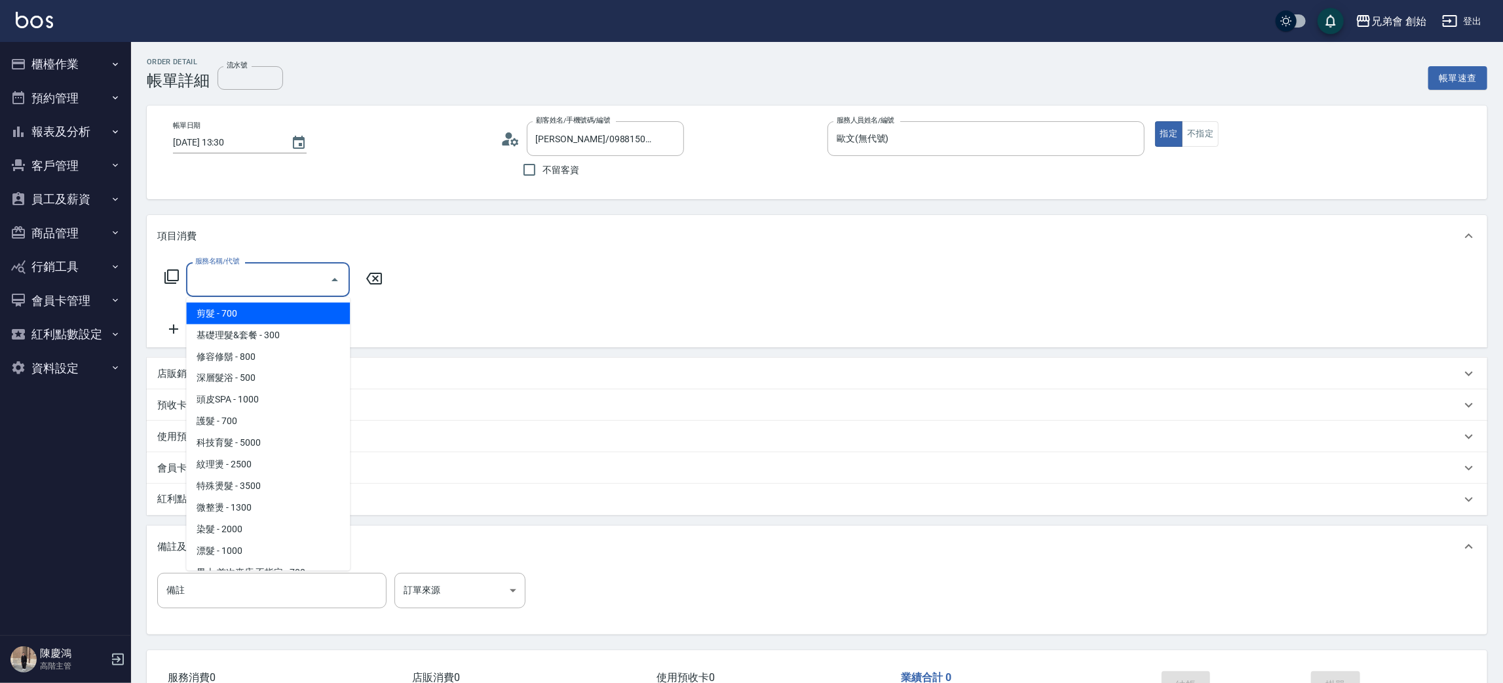  I want to click on button: Close, so click(335, 280).